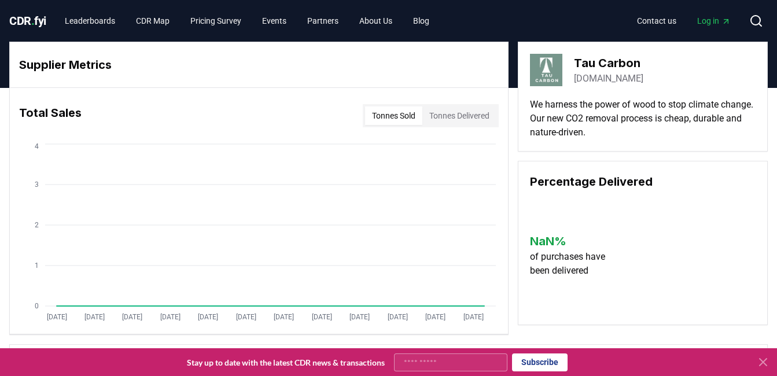 The width and height of the screenshot is (777, 376). What do you see at coordinates (609, 63) in the screenshot?
I see `h3: Tau Carbon` at bounding box center [609, 63].